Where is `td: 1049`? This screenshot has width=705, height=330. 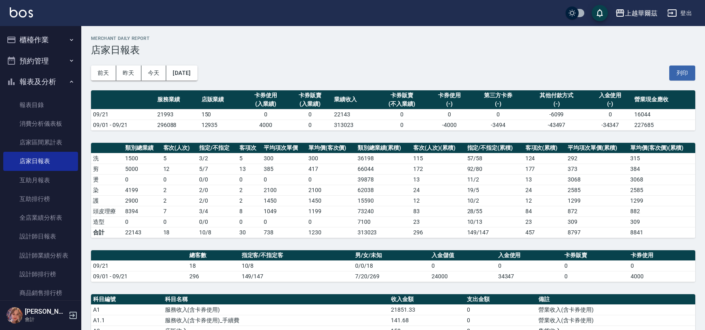 td: 1049 is located at coordinates (284, 211).